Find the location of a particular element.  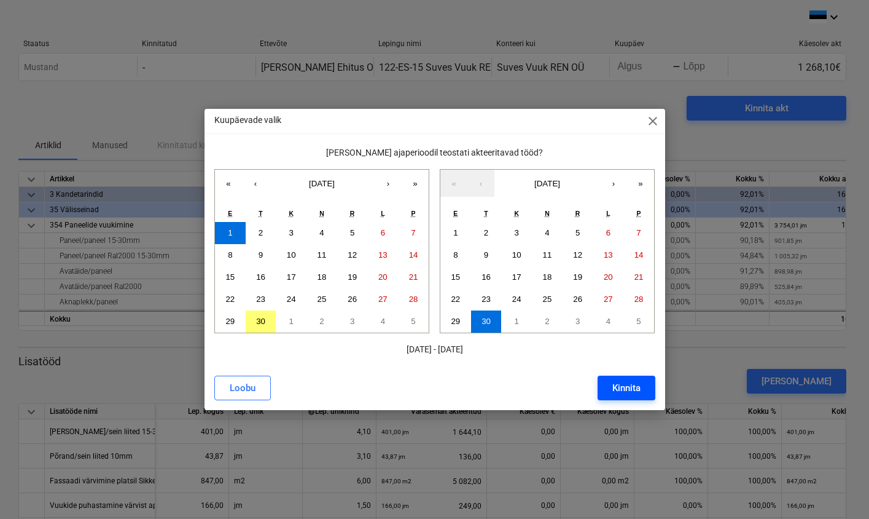

button: 3. oktoober 2025 is located at coordinates (353, 321).